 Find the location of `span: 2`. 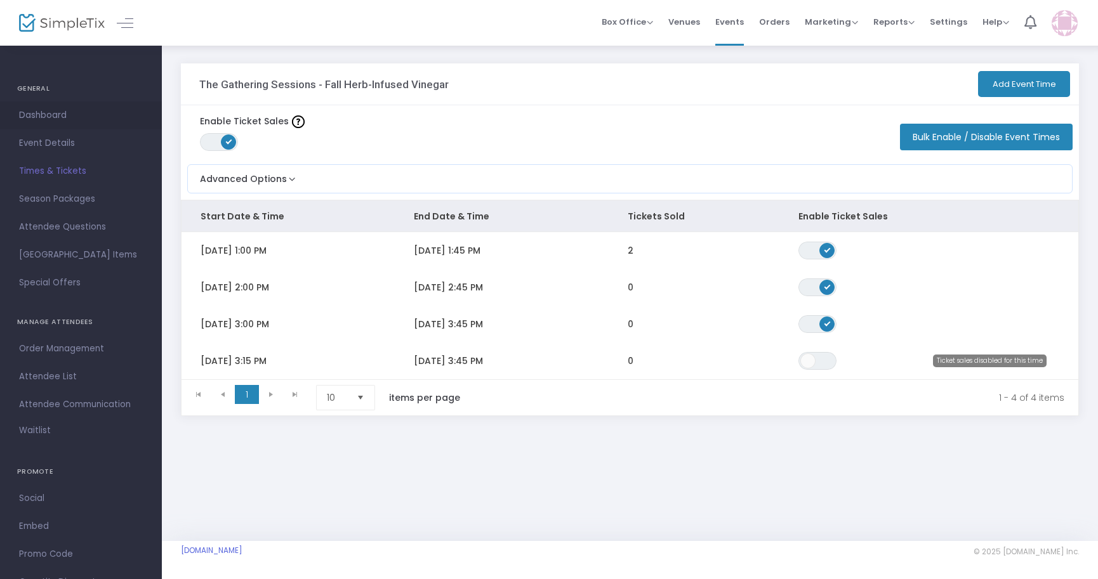

span: 2 is located at coordinates (630, 251).